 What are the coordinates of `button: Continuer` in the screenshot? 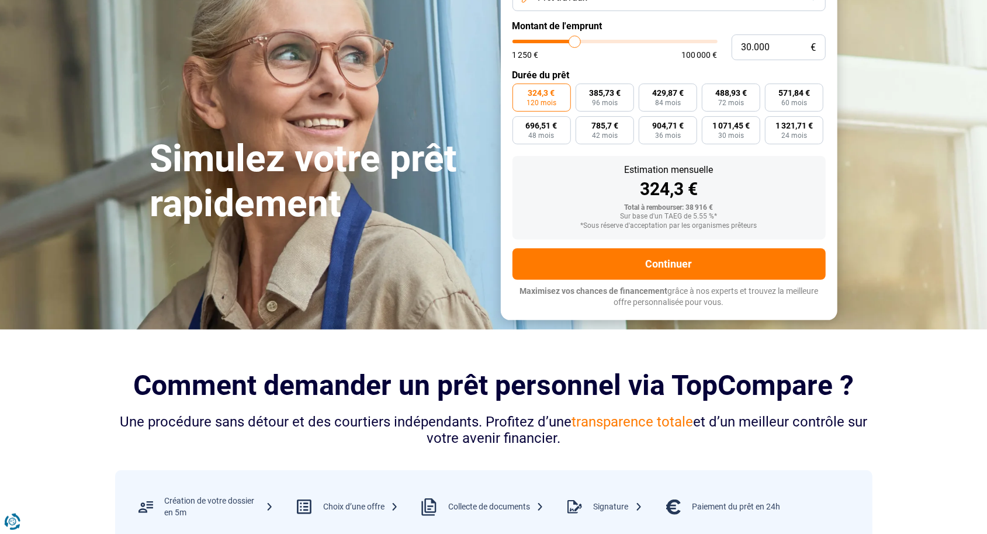 It's located at (669, 264).